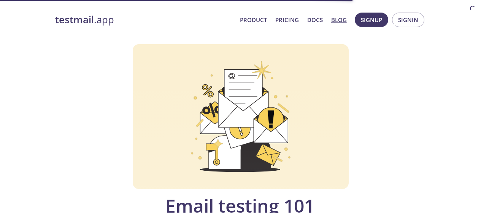 The image size is (481, 213). Describe the element at coordinates (287, 20) in the screenshot. I see `a: Pricing` at that location.